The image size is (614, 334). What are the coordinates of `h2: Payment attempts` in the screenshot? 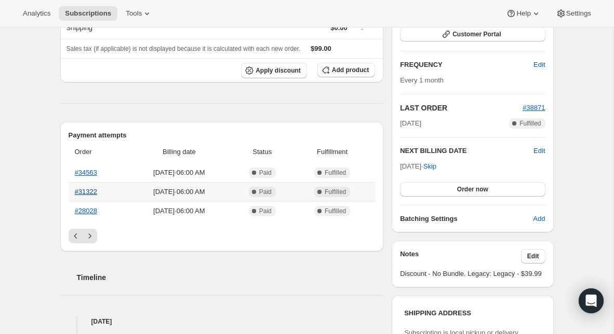 It's located at (222, 136).